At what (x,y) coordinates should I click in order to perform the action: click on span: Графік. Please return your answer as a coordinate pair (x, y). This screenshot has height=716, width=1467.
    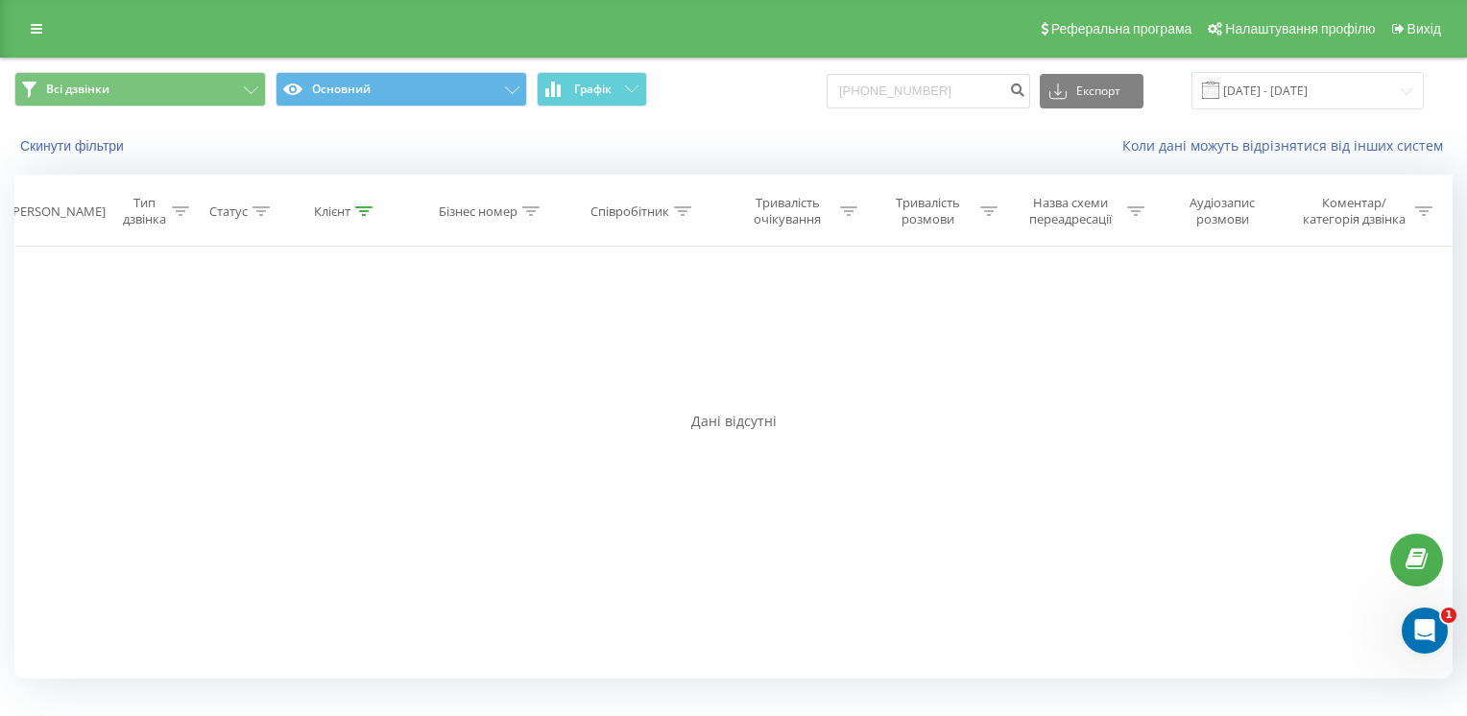
    Looking at the image, I should click on (592, 89).